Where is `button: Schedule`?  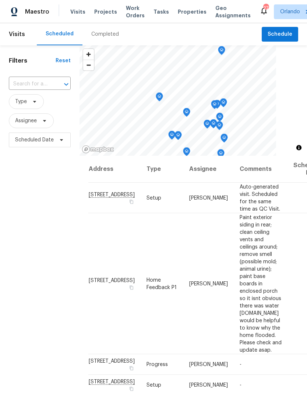
button: Schedule is located at coordinates (280, 34).